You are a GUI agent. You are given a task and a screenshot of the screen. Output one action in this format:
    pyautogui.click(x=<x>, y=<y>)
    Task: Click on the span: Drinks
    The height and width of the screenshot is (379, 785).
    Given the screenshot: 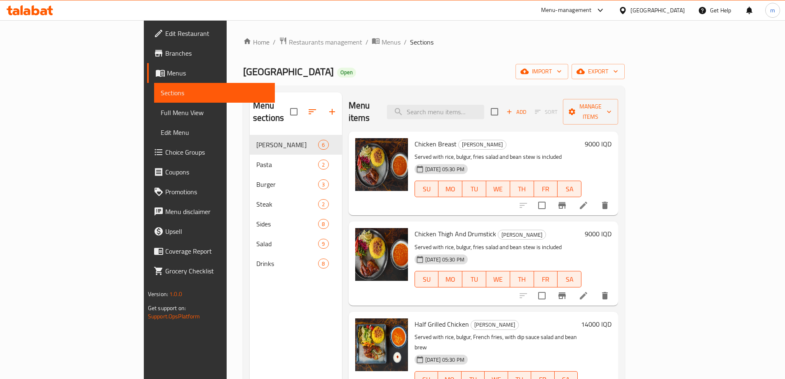 What is the action you would take?
    pyautogui.click(x=287, y=263)
    